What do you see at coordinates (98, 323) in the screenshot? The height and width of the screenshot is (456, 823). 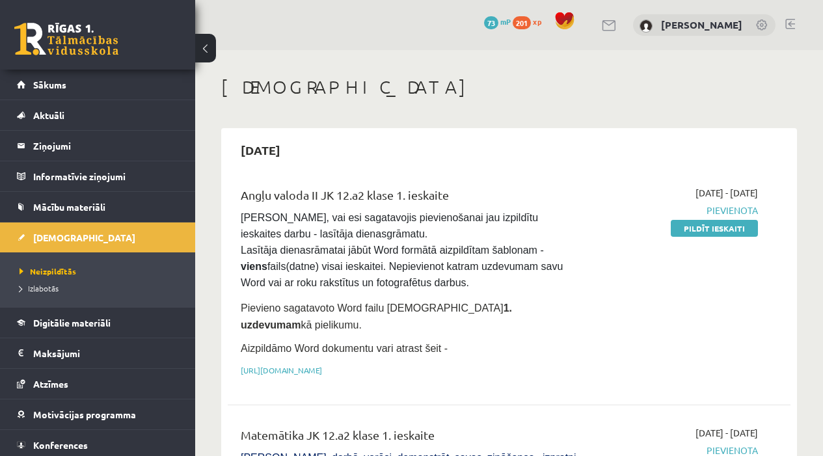 I see `a: Digitālie materiāli` at bounding box center [98, 323].